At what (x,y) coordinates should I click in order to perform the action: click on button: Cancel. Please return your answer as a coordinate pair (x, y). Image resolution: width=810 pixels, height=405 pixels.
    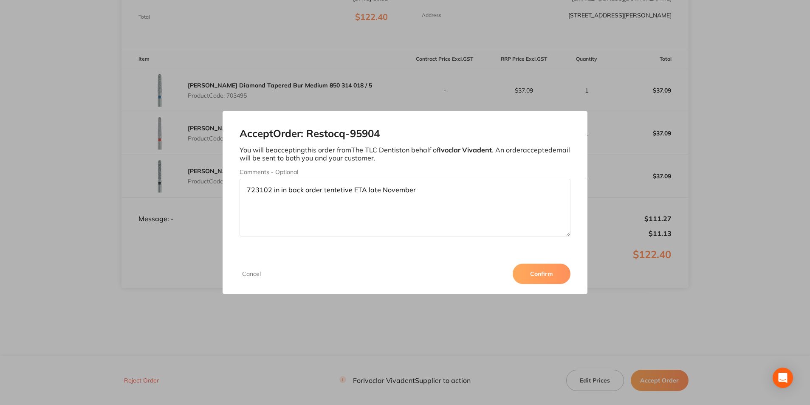
    Looking at the image, I should click on (252, 274).